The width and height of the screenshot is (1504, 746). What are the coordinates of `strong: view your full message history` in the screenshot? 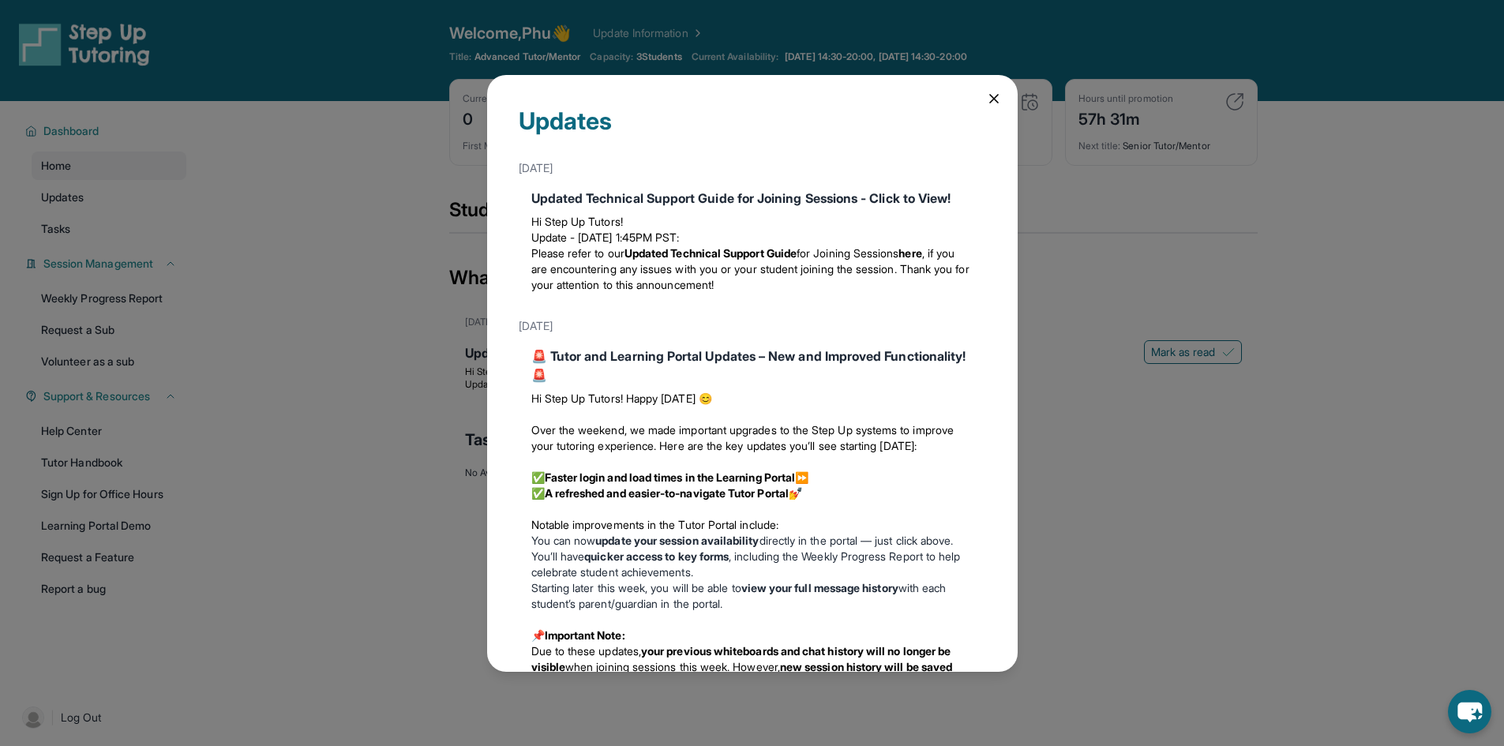 It's located at (819, 587).